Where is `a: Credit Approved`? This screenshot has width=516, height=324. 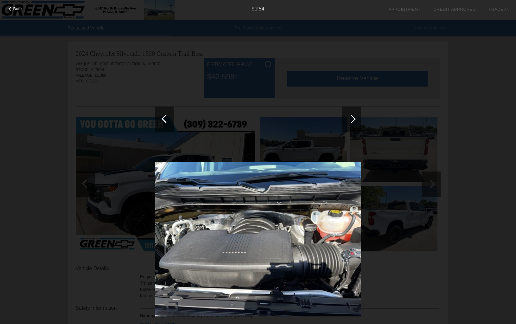 a: Credit Approved is located at coordinates (455, 9).